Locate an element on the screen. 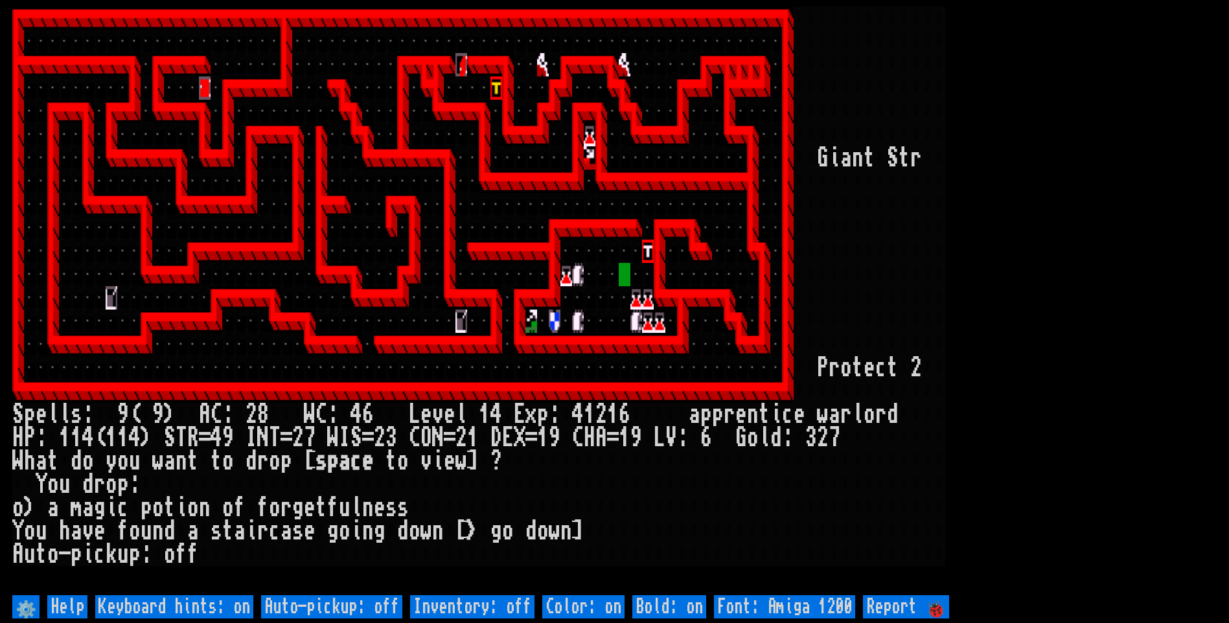 The height and width of the screenshot is (623, 1229). div: R is located at coordinates (193, 438).